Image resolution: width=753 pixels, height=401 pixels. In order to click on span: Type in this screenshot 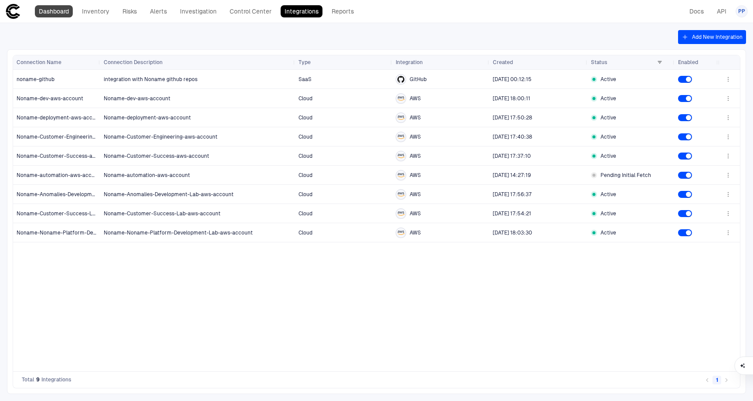, I will do `click(305, 62)`.